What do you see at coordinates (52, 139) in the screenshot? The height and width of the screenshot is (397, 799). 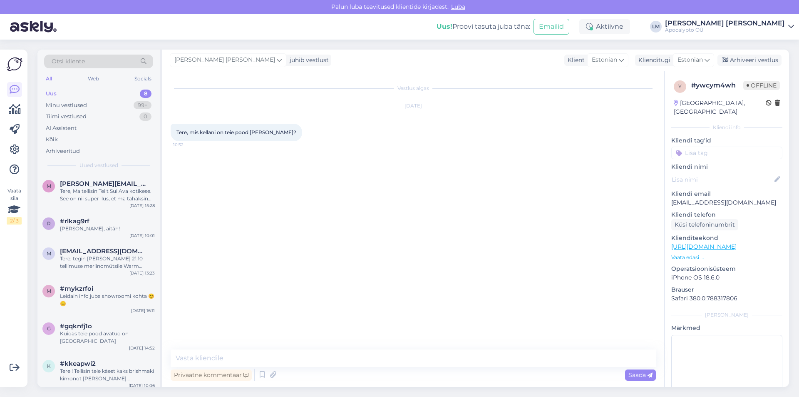 I see `div: Kõik` at bounding box center [52, 139].